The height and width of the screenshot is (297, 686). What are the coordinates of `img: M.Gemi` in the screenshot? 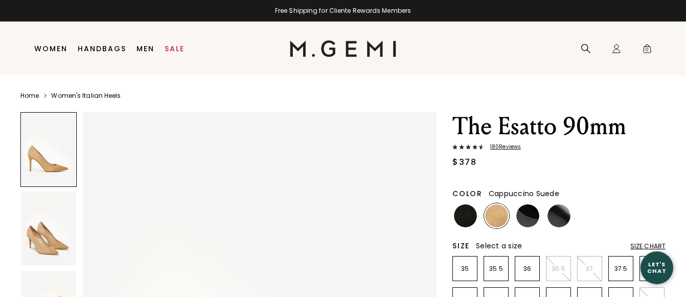 It's located at (343, 49).